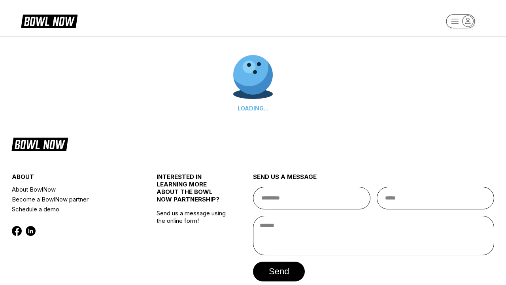 The width and height of the screenshot is (506, 285). Describe the element at coordinates (72, 189) in the screenshot. I see `a: About BowlNow` at that location.